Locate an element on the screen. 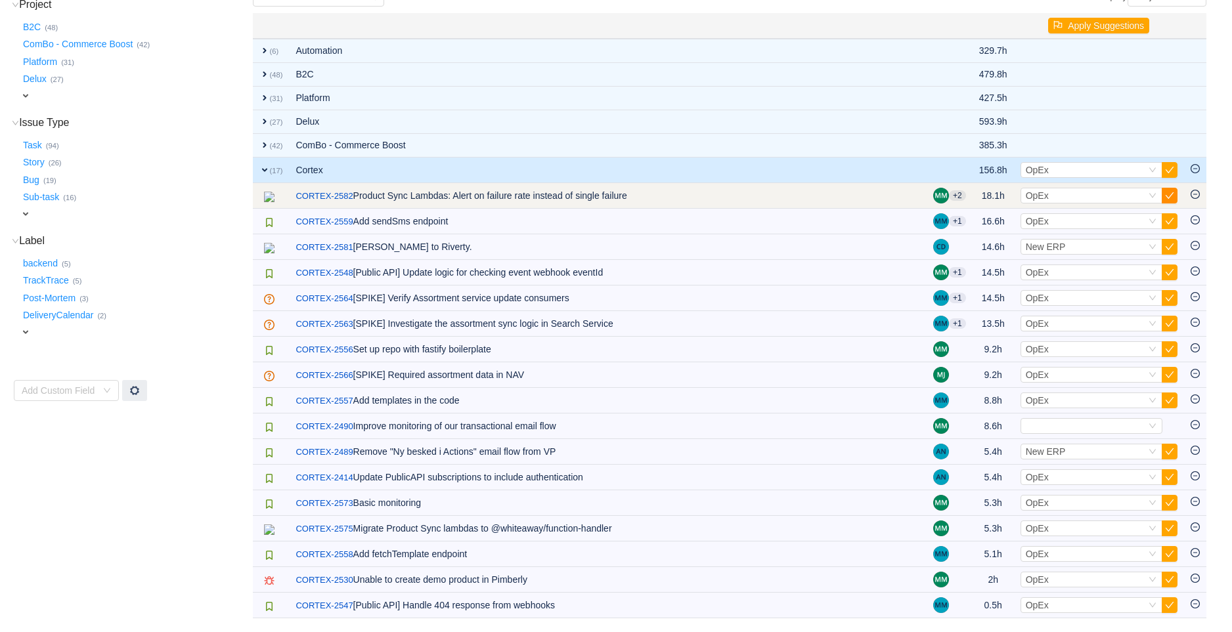  small: (2) is located at coordinates (102, 316).